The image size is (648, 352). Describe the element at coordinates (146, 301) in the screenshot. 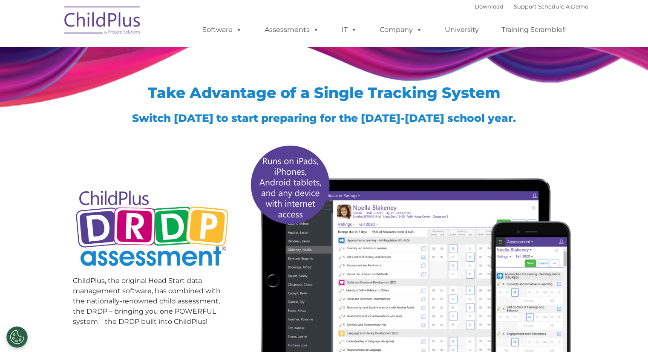

I see `span: ChildPlus, the original Head Start data management software, has combined with the nationally-ren...` at that location.